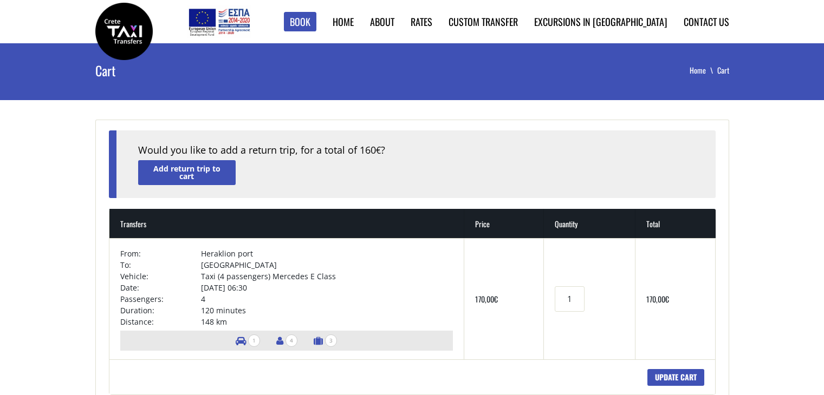 The image size is (824, 395). I want to click on td: From:, so click(160, 253).